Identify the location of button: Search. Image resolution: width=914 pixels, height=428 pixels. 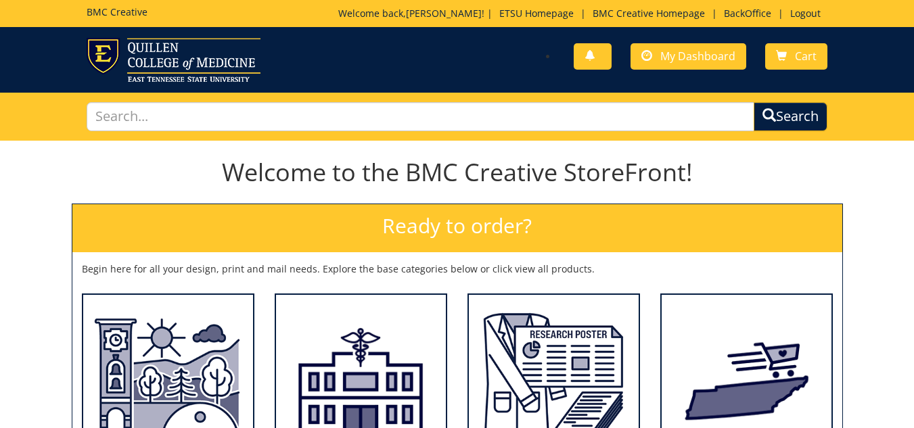
(790, 116).